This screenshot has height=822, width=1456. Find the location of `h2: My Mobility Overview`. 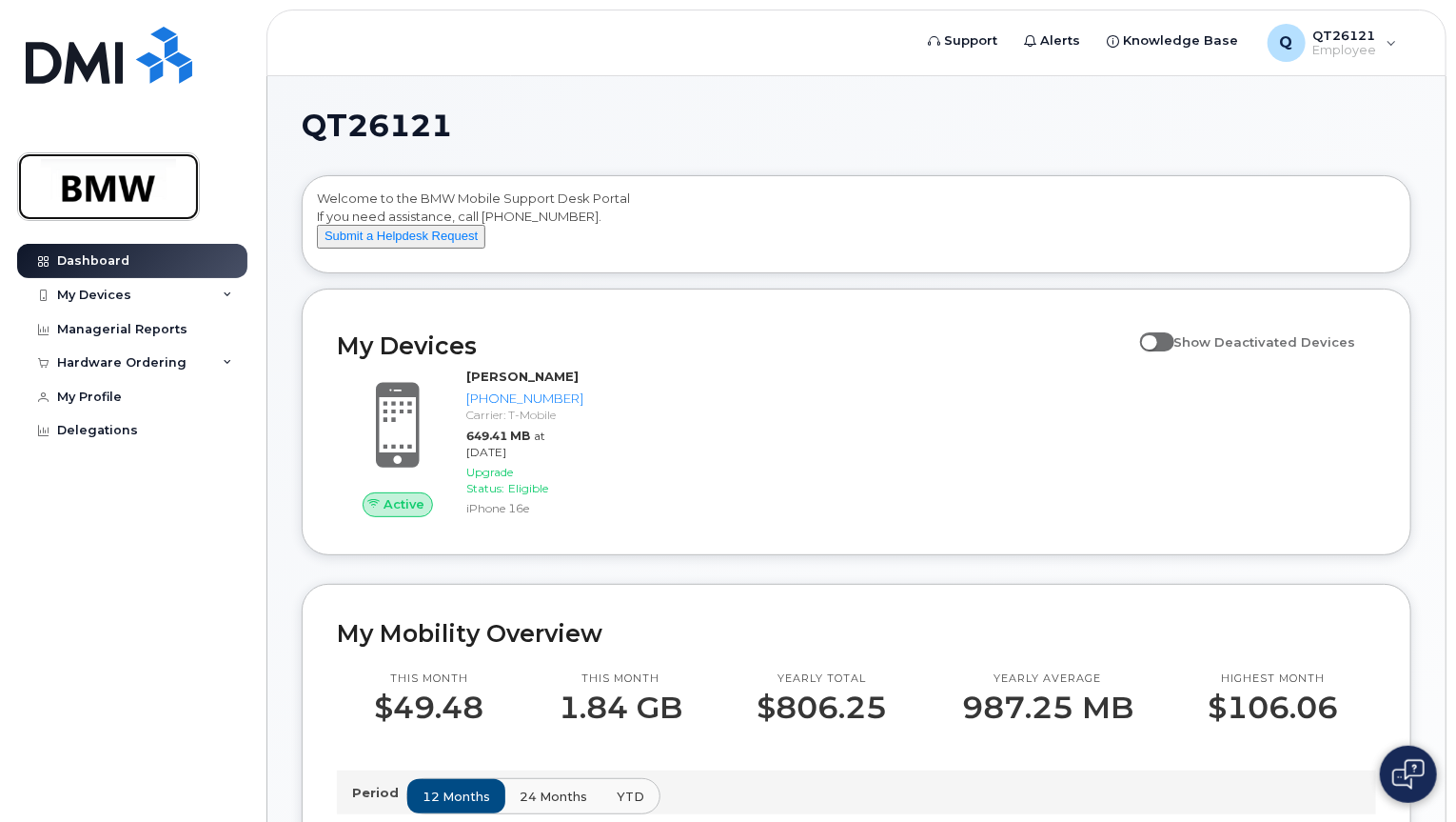

h2: My Mobility Overview is located at coordinates (857, 633).